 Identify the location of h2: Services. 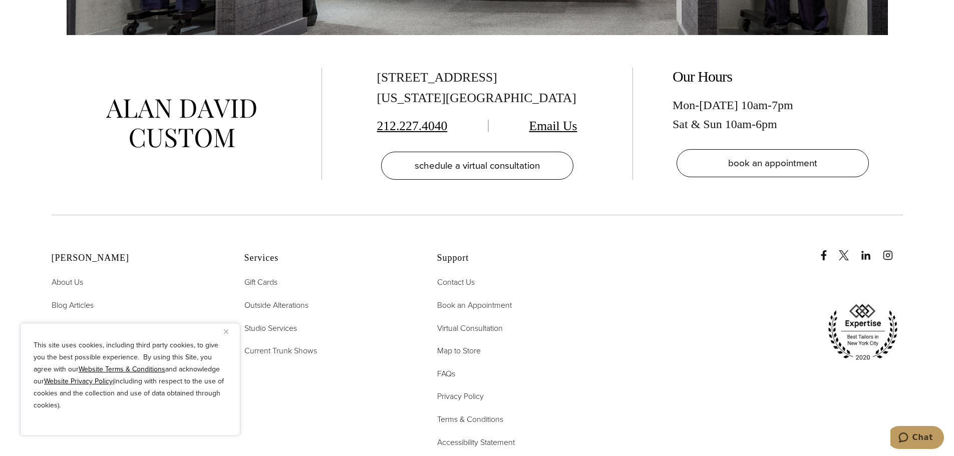
(328, 259).